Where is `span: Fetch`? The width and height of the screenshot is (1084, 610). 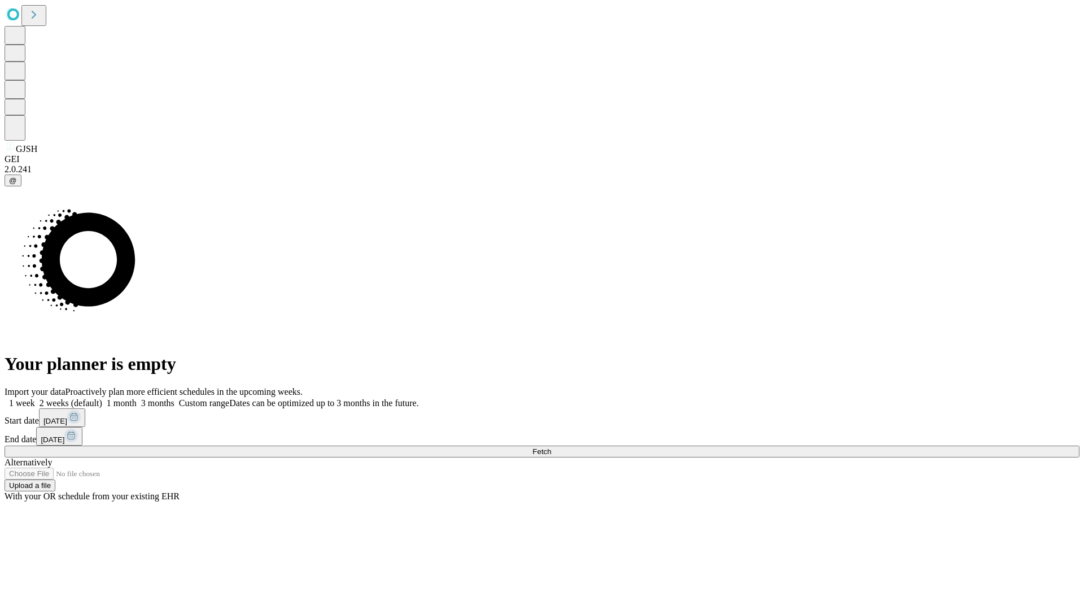 span: Fetch is located at coordinates (542, 451).